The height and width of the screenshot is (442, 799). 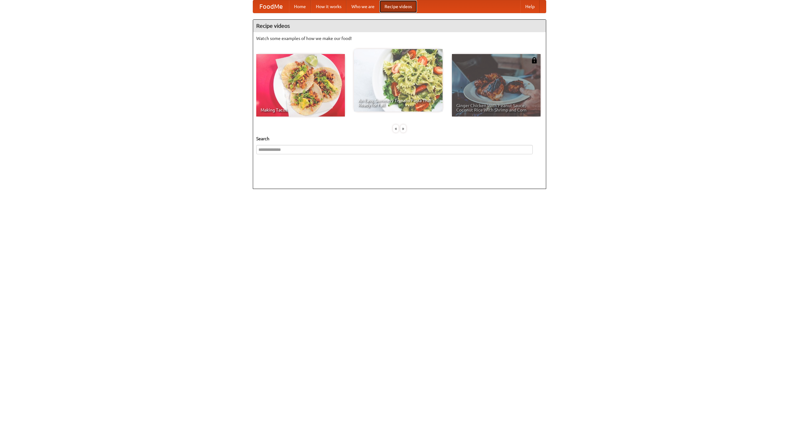 What do you see at coordinates (530, 7) in the screenshot?
I see `a: Help` at bounding box center [530, 7].